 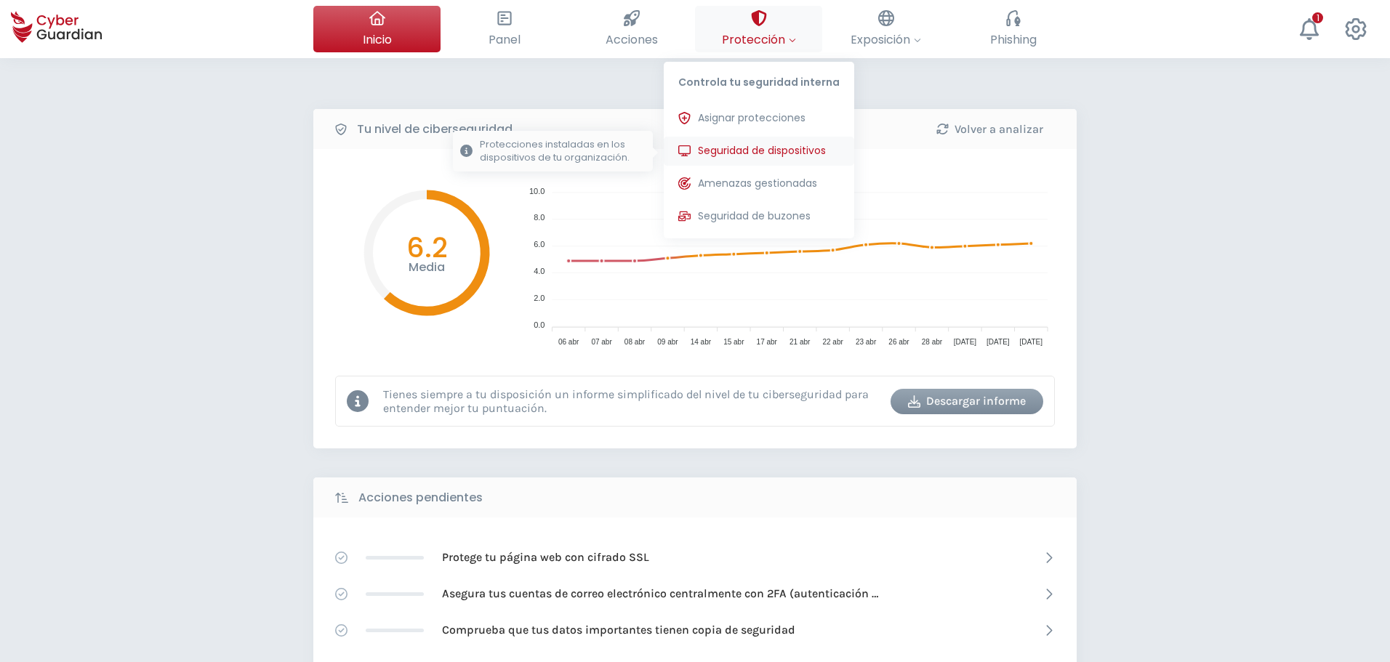 What do you see at coordinates (563, 151) in the screenshot?
I see `p: Protecciones instaladas en los dispositivos de tu organización.` at bounding box center [563, 151].